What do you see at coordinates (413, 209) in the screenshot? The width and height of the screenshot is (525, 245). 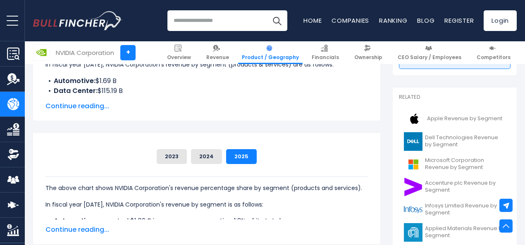 I see `img: INFY logo` at bounding box center [413, 209].